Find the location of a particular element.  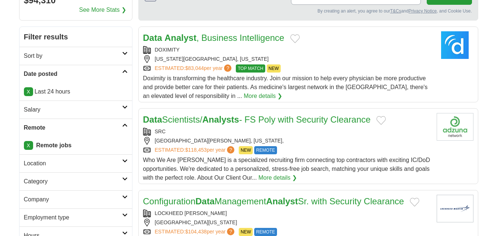

h2: Salary is located at coordinates (73, 110).